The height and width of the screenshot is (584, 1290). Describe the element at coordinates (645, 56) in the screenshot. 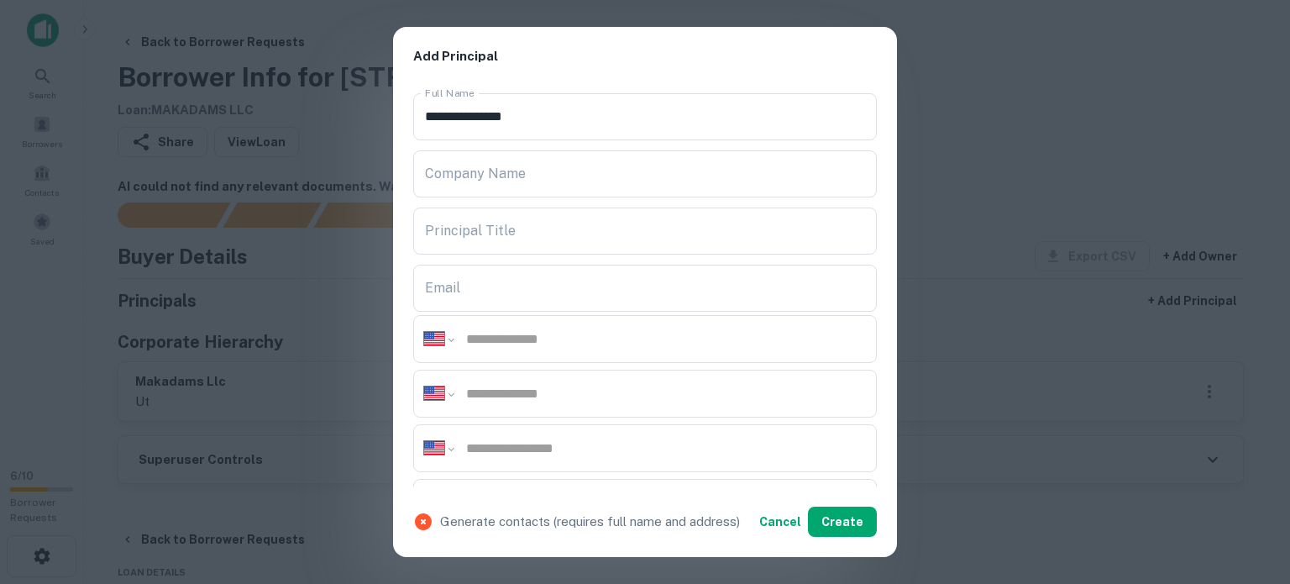

I see `h2: Add Principal` at that location.